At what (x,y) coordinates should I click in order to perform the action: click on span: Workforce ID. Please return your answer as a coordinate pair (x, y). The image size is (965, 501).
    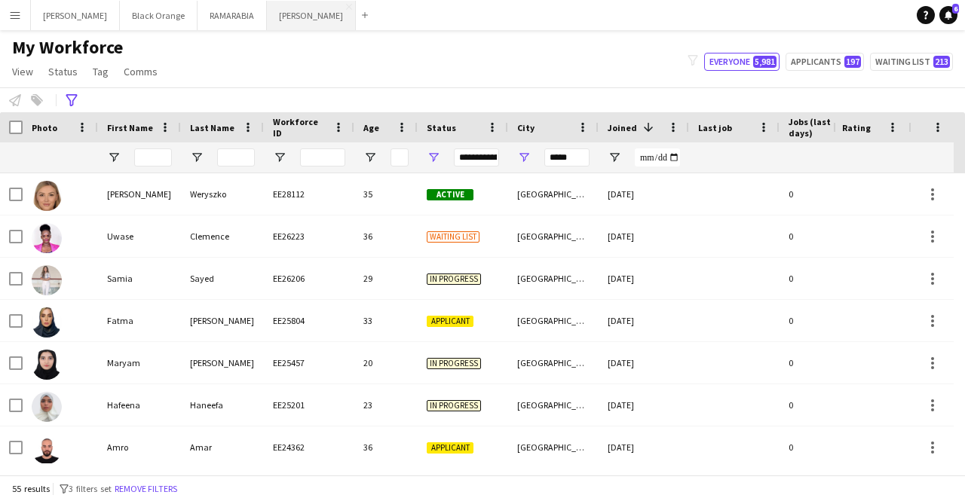
    Looking at the image, I should click on (300, 127).